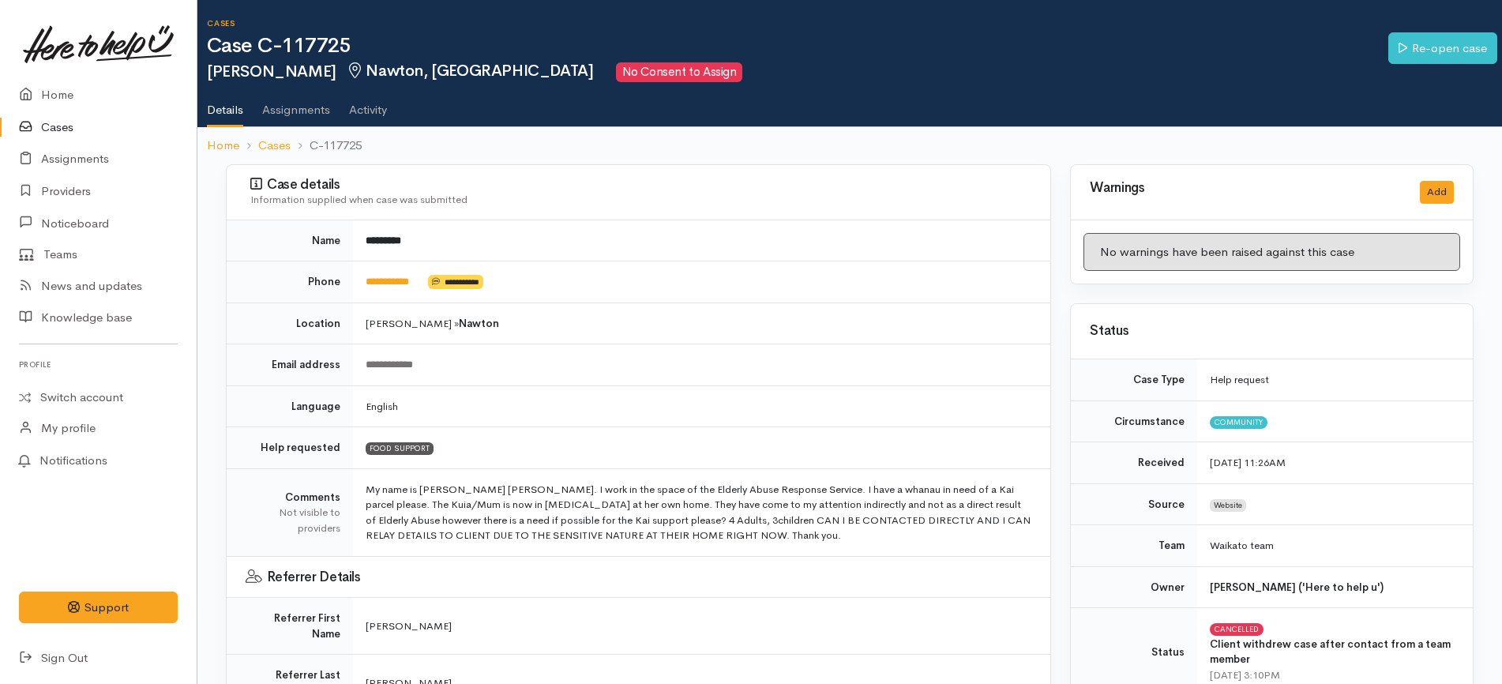  What do you see at coordinates (478, 323) in the screenshot?
I see `b: Nawton` at bounding box center [478, 323].